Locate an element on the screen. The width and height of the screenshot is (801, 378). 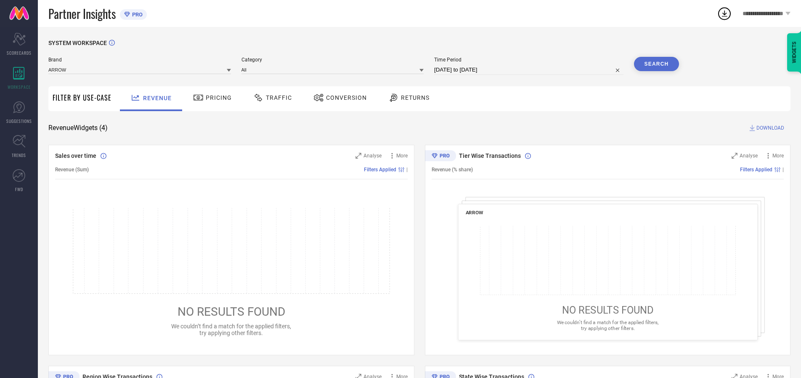
span: Revenue is located at coordinates (157, 98).